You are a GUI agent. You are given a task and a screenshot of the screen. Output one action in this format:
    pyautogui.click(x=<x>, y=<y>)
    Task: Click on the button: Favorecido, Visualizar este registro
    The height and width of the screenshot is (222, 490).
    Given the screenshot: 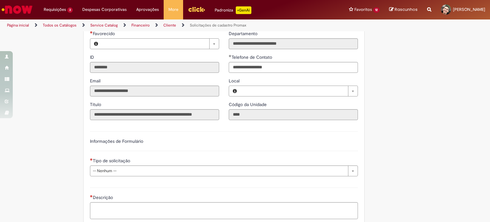 What is the action you would take?
    pyautogui.click(x=96, y=44)
    